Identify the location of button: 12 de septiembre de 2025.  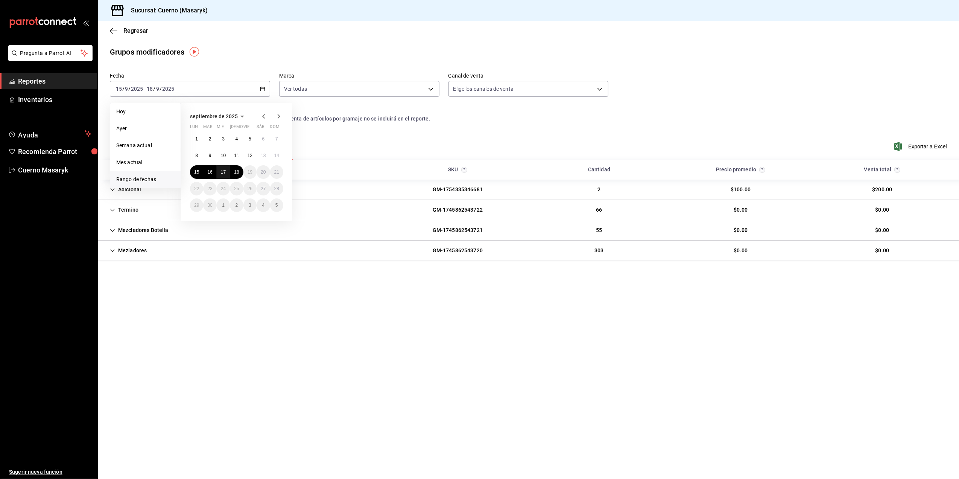
(250, 155).